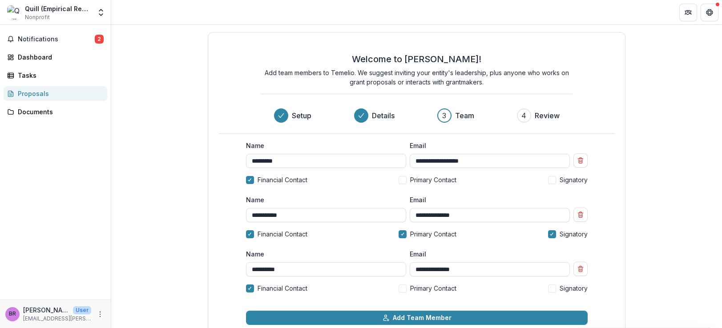 The height and width of the screenshot is (328, 722). I want to click on span: Nonprofit, so click(37, 17).